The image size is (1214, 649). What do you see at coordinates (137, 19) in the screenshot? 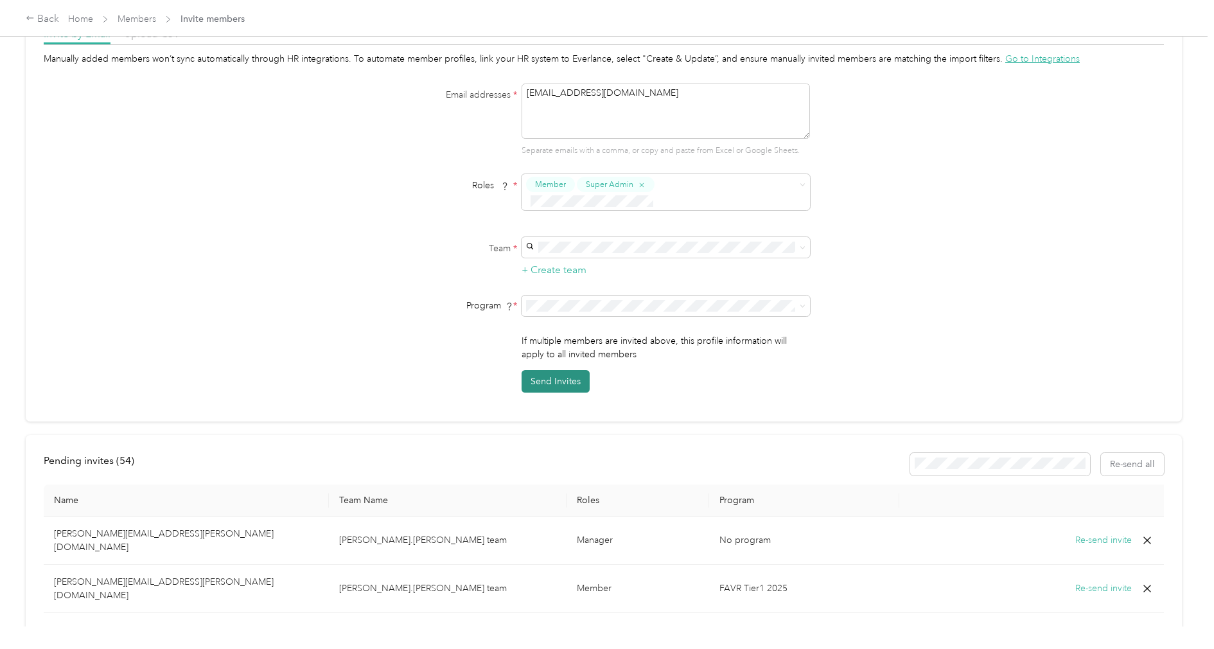
I see `a: Members` at bounding box center [137, 19].